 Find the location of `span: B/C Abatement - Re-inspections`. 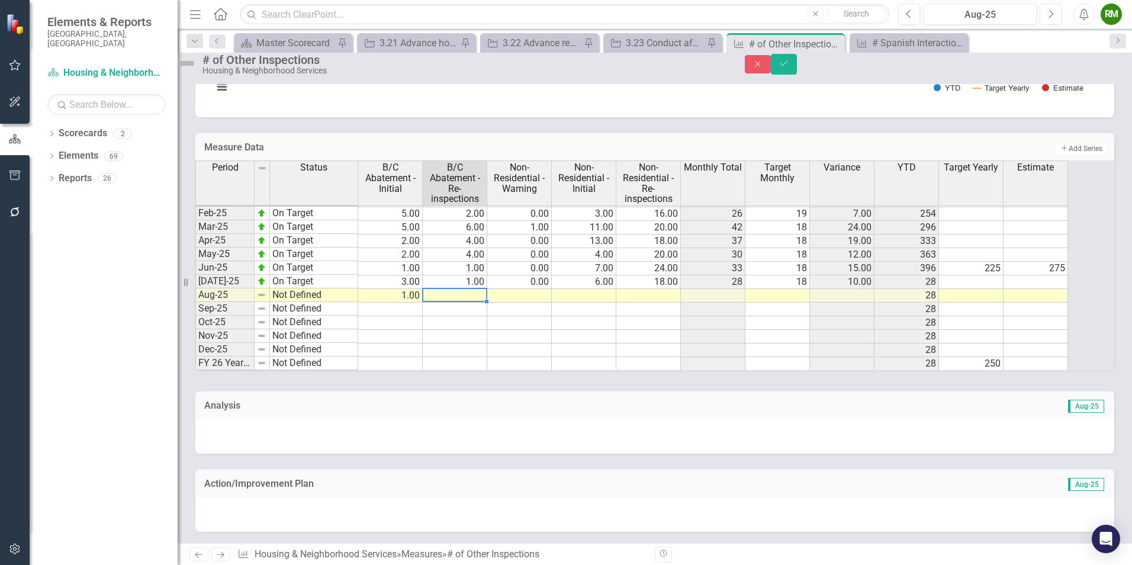

span: B/C Abatement - Re-inspections is located at coordinates (455, 183).